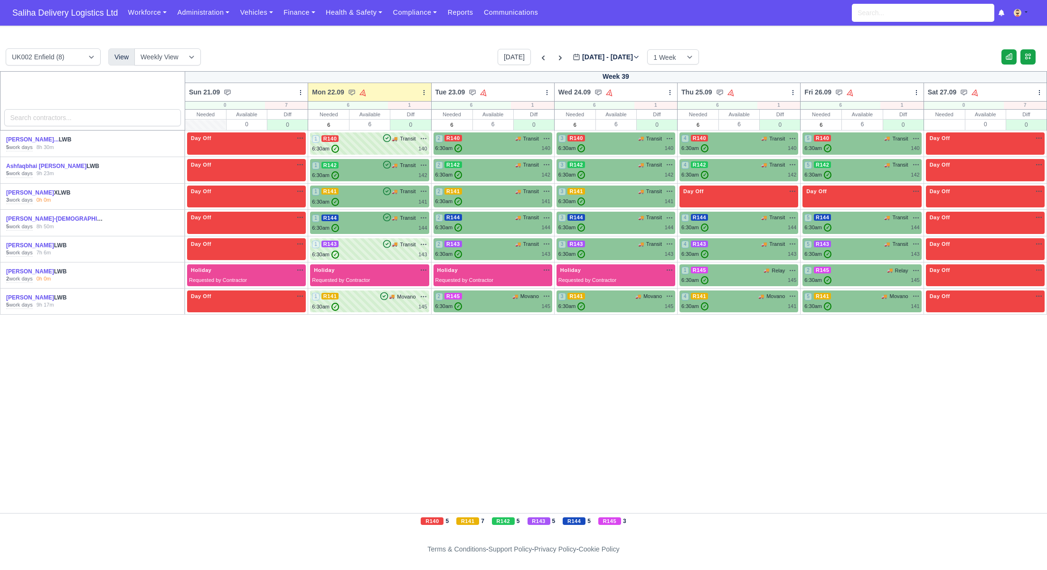  Describe the element at coordinates (65, 13) in the screenshot. I see `a: Saliha Delivery Logistics Ltd` at that location.